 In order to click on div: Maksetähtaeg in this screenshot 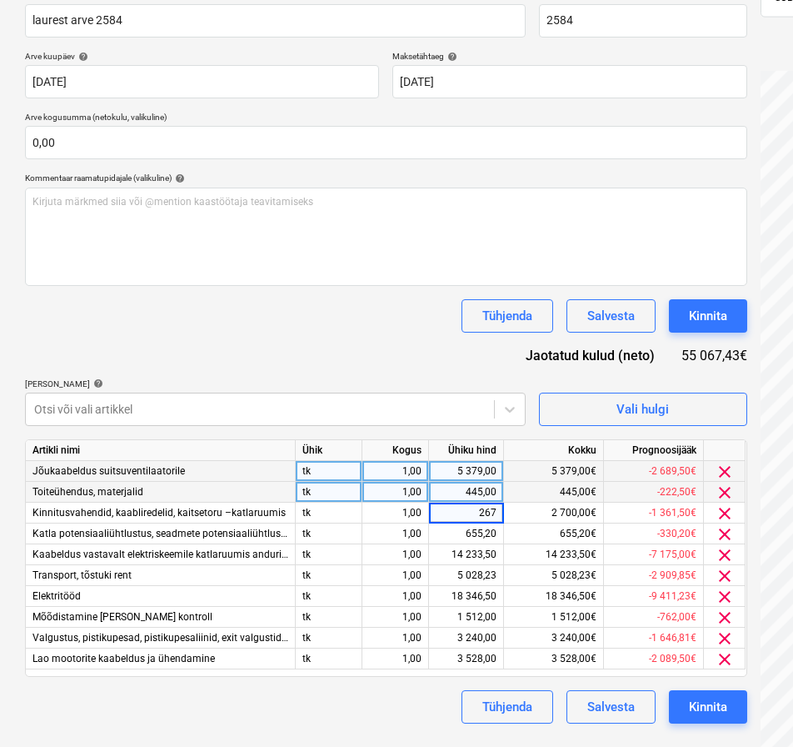, I will do `click(569, 56)`.